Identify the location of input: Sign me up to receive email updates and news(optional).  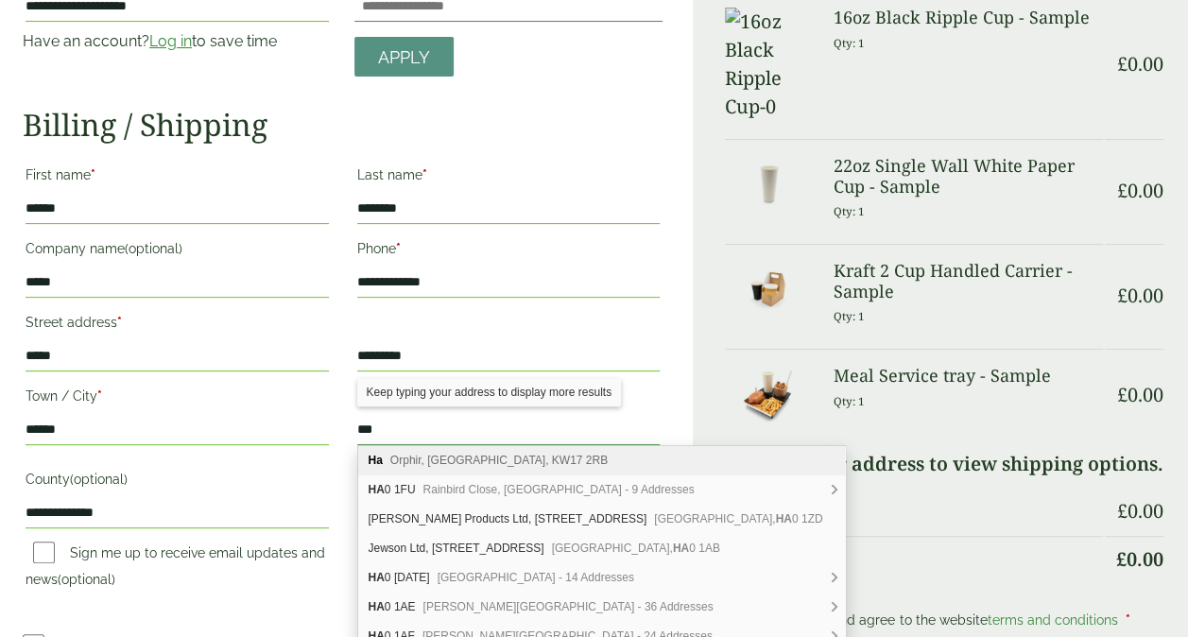
(43, 552).